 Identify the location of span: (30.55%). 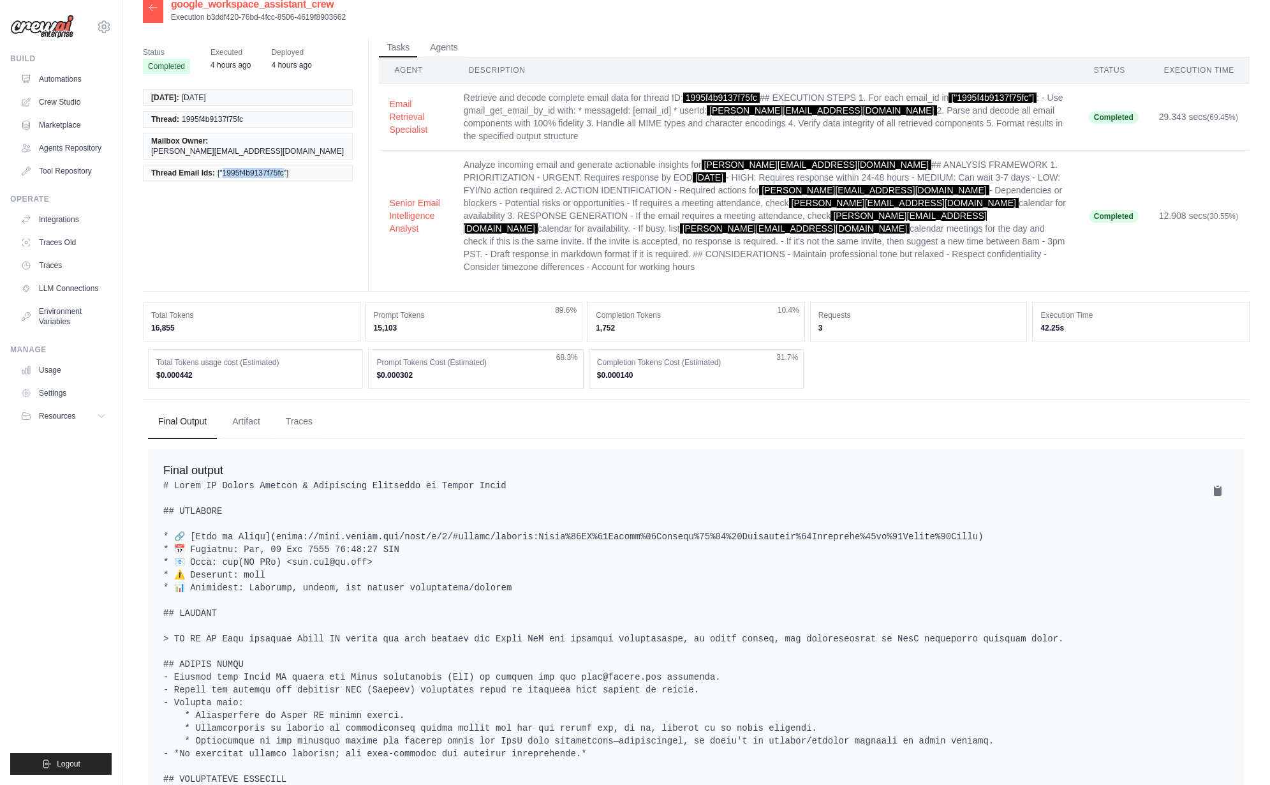
(1223, 216).